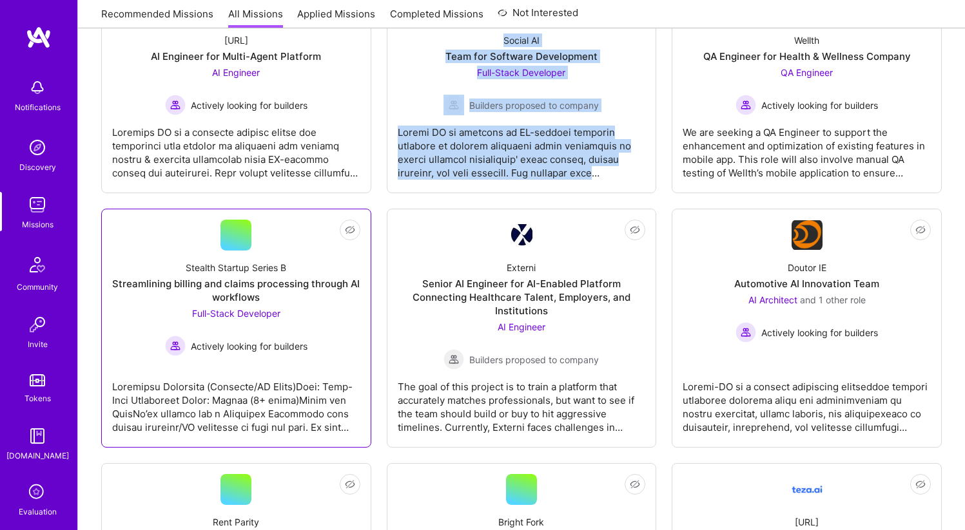 The image size is (965, 530). Describe the element at coordinates (806, 40) in the screenshot. I see `div: Wellth` at that location.